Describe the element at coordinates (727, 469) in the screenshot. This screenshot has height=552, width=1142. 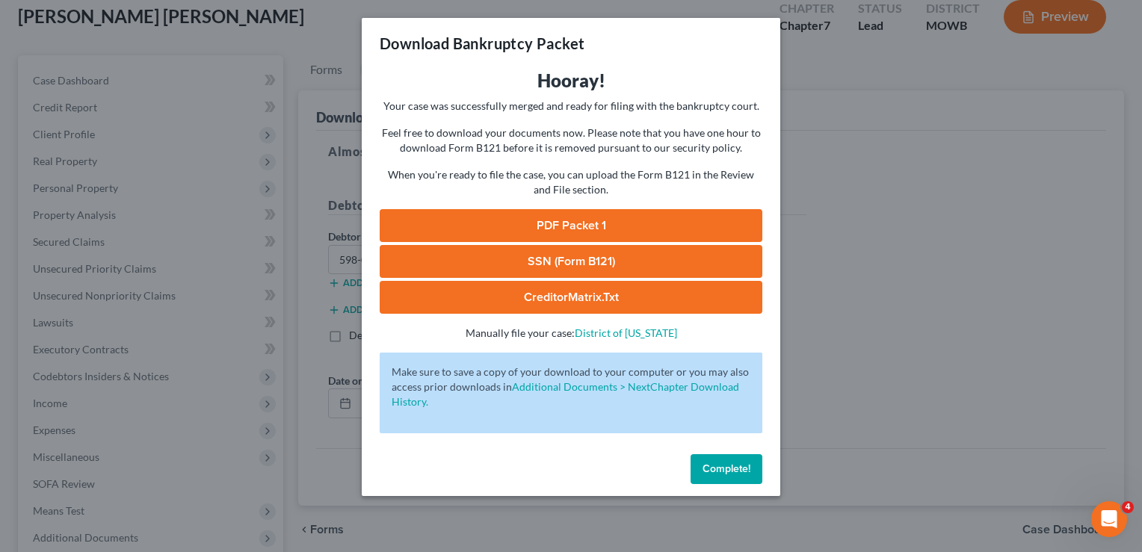
I see `button: Complete!` at that location.